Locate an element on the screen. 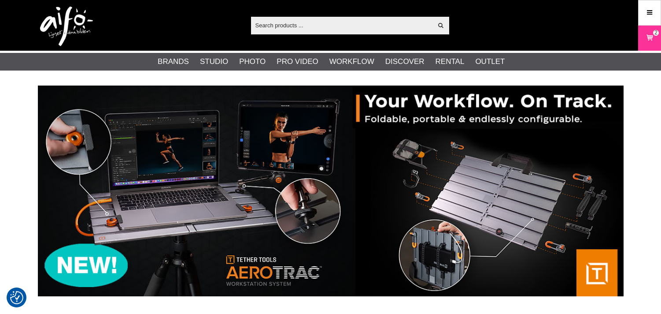 Image resolution: width=661 pixels, height=314 pixels. a: Outlet is located at coordinates (490, 62).